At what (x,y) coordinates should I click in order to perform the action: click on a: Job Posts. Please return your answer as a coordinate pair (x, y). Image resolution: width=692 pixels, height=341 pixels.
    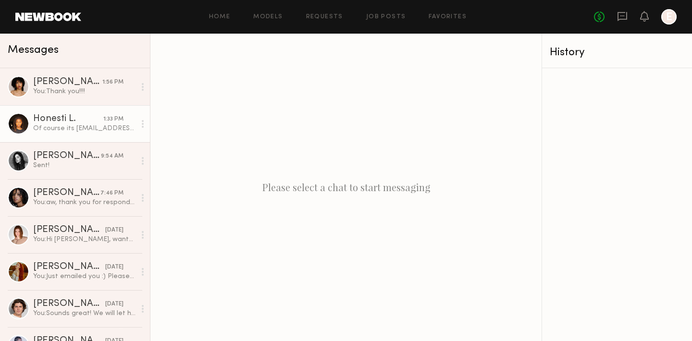
    Looking at the image, I should click on (386, 17).